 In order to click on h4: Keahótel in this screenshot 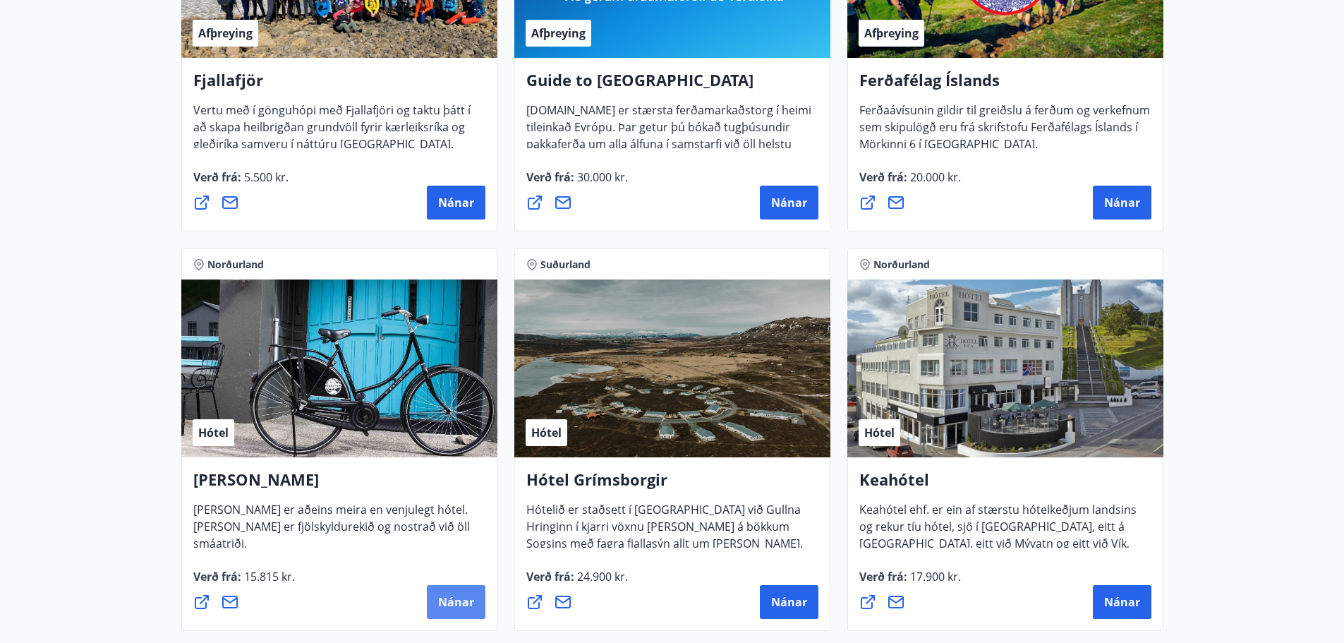, I will do `click(1005, 485)`.